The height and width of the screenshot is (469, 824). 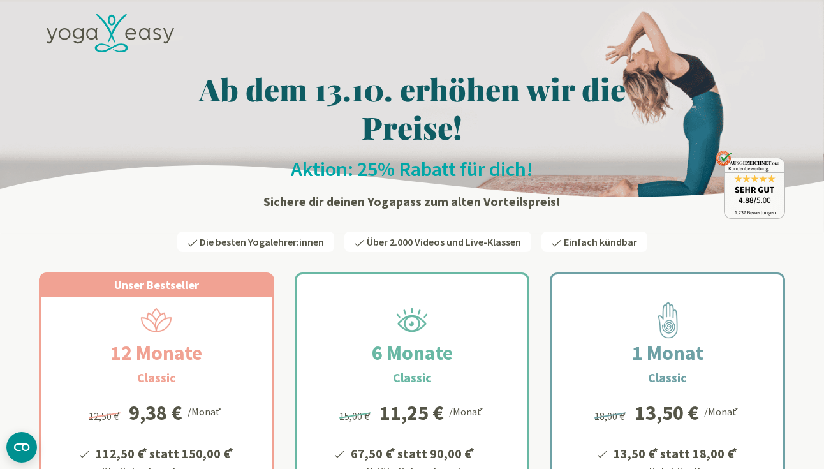 I want to click on span: Die besten Yogalehrer:innen, so click(x=261, y=242).